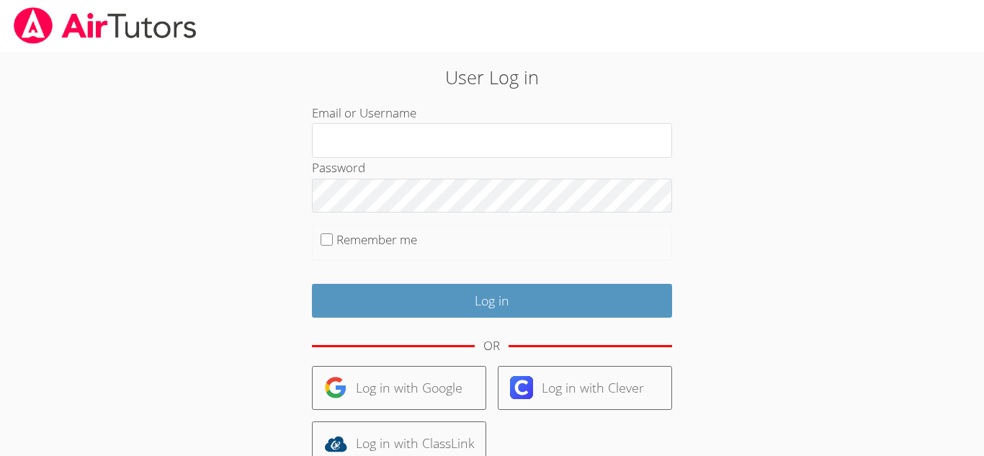 Image resolution: width=984 pixels, height=456 pixels. I want to click on label: Remember me, so click(377, 239).